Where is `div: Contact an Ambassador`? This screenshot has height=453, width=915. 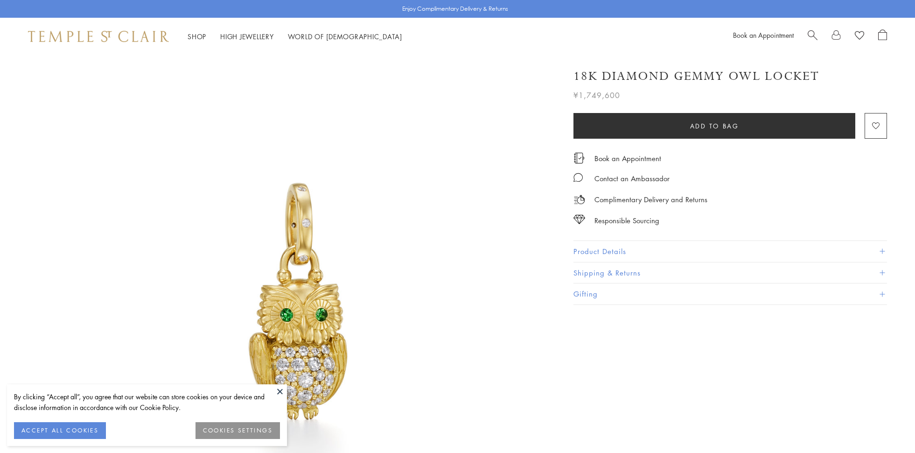
div: Contact an Ambassador is located at coordinates (632, 178).